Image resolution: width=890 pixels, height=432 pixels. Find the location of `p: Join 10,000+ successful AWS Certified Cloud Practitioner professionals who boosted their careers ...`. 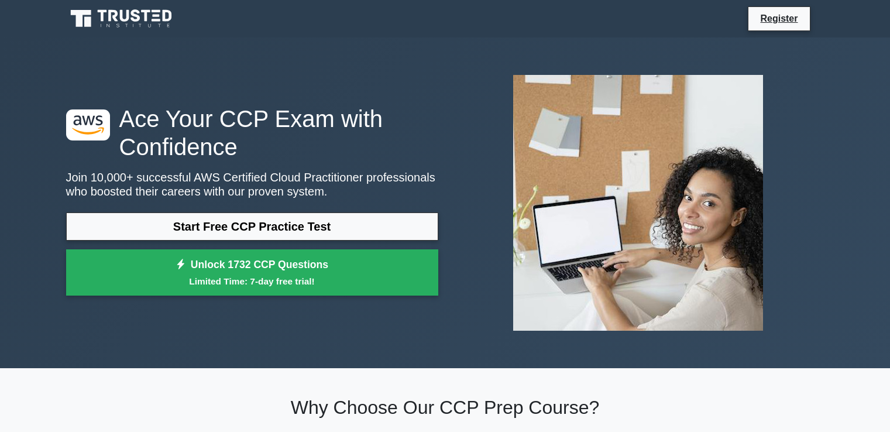

p: Join 10,000+ successful AWS Certified Cloud Practitioner professionals who boosted their careers ... is located at coordinates (252, 184).